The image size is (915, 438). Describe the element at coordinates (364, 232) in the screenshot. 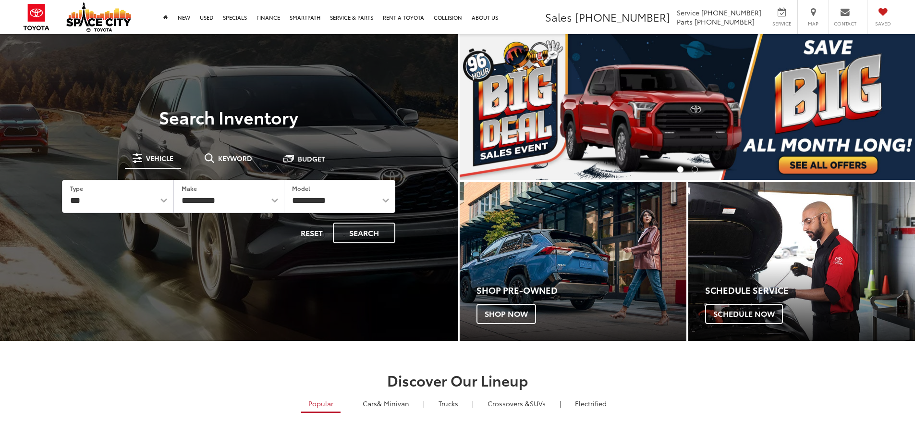

I see `button: Search` at that location.